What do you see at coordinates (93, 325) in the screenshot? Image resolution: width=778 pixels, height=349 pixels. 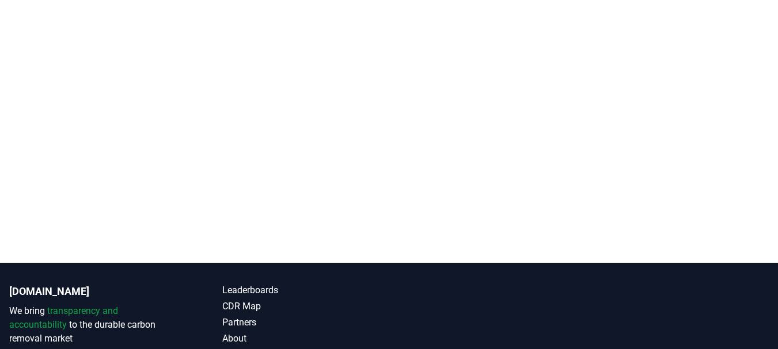 I see `p: We bring to the durable carbon removal market` at bounding box center [93, 325].